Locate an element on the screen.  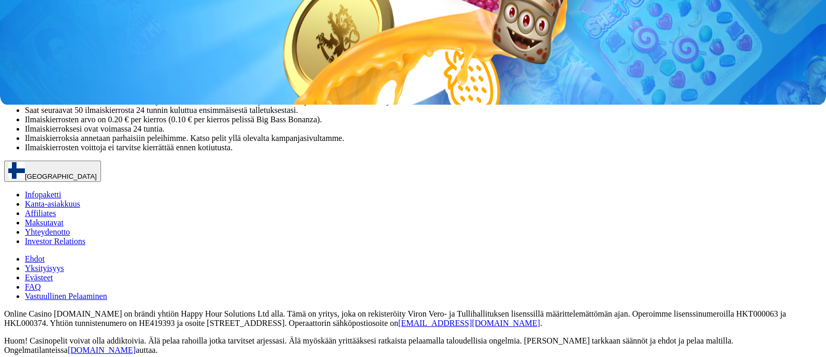
a: Yksityisyys is located at coordinates (45, 268).